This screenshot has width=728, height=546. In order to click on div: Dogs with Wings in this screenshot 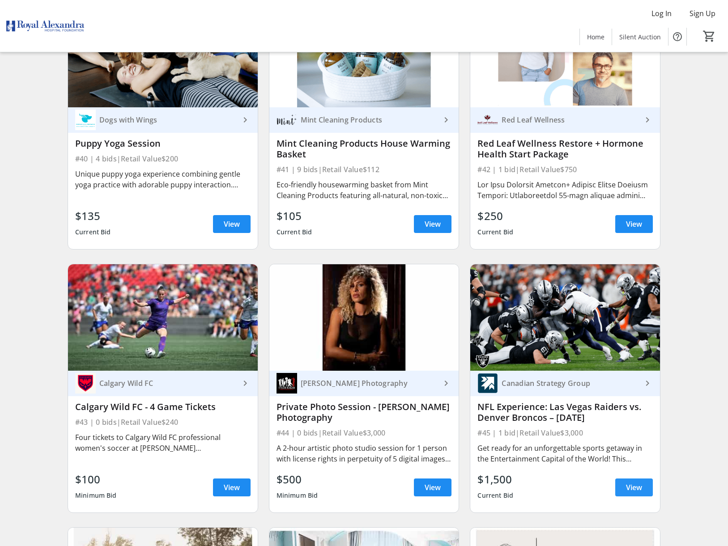, I will do `click(168, 120)`.